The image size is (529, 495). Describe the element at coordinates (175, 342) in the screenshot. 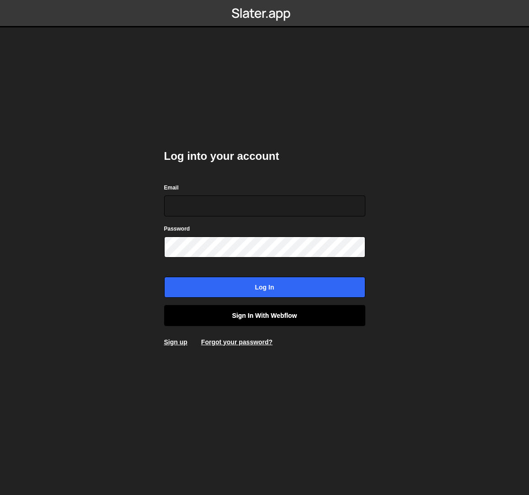

I see `a: Sign up` at that location.